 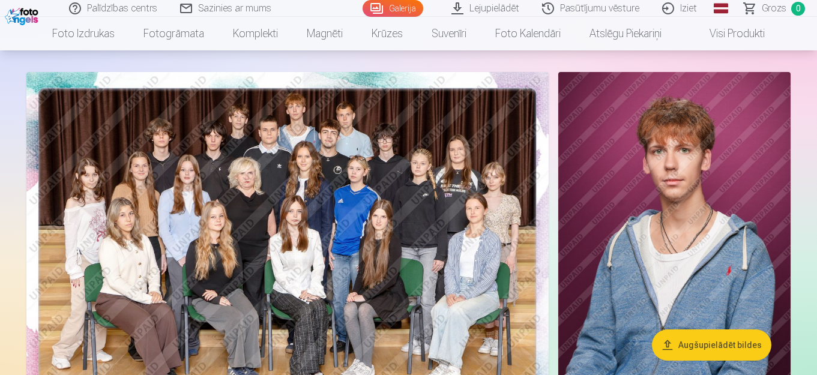 I want to click on img: /fa1, so click(x=23, y=15).